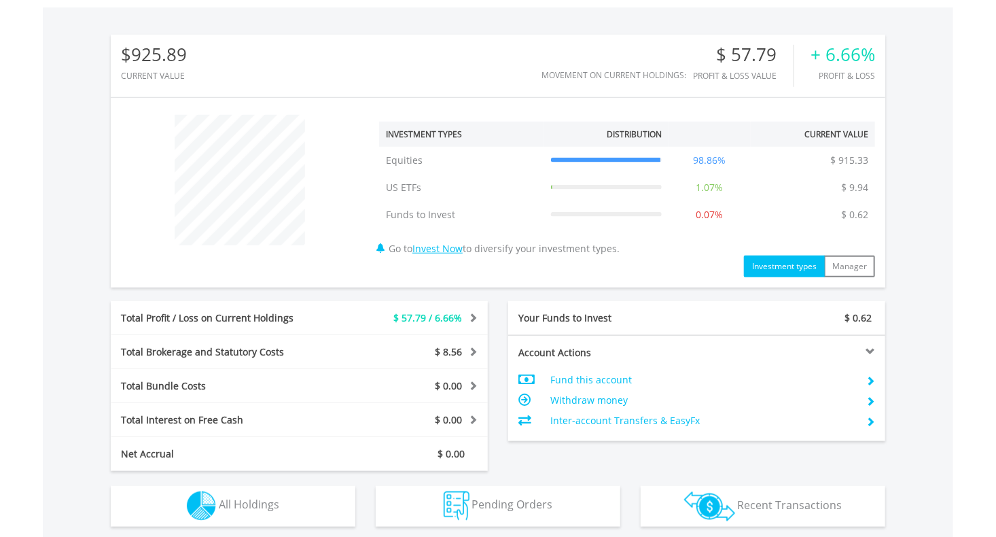 Image resolution: width=996 pixels, height=537 pixels. Describe the element at coordinates (709, 506) in the screenshot. I see `img: transactions-zar-wht.png` at that location.